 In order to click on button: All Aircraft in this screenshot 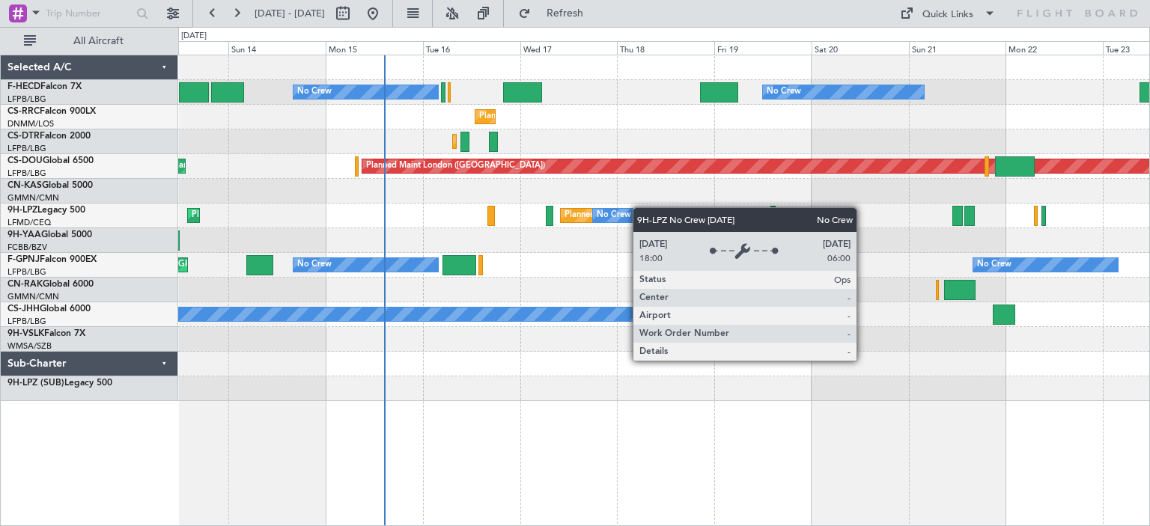, I will do `click(89, 41)`.